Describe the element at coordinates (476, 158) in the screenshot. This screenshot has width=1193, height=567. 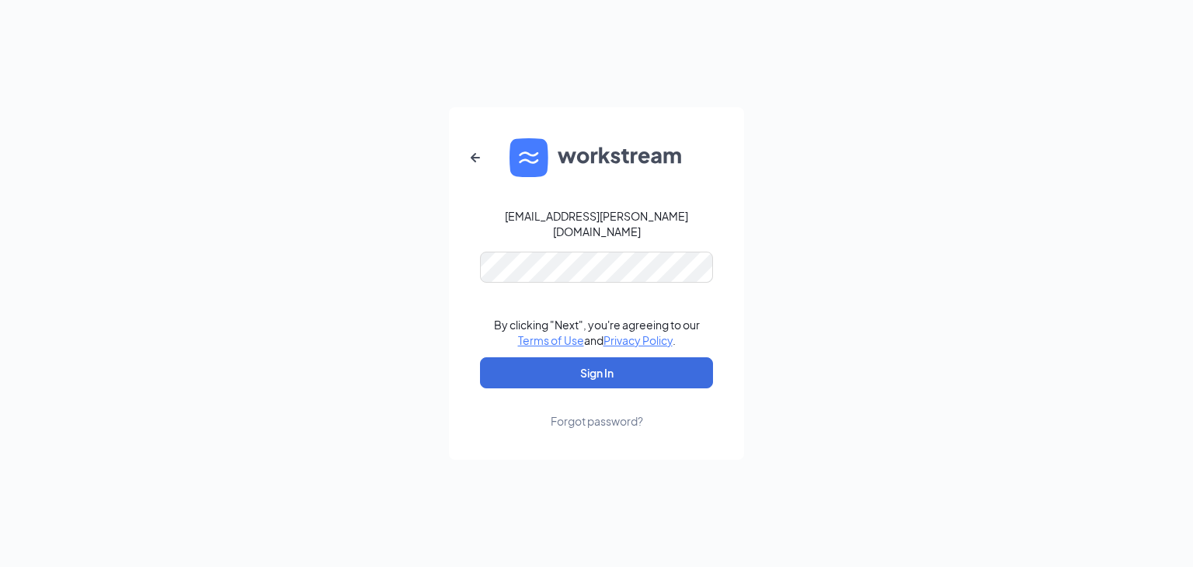
I see `svg: ArrowLeftNew` at that location.